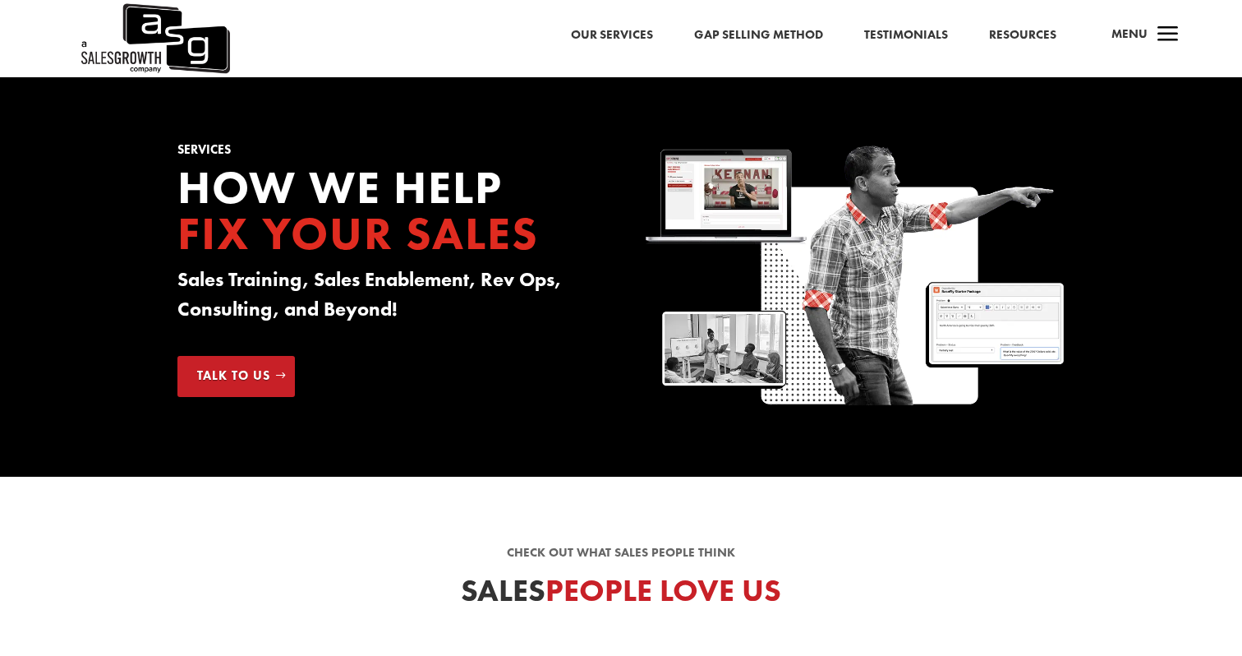 This screenshot has width=1242, height=656. Describe the element at coordinates (1130, 34) in the screenshot. I see `span: Menu` at that location.